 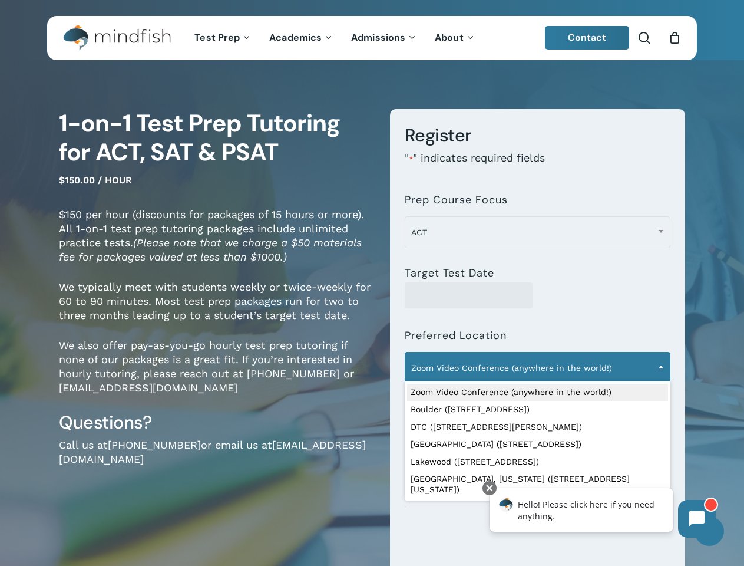 I want to click on span: Zoom Video Conference (anywhere in the world!), so click(x=537, y=368).